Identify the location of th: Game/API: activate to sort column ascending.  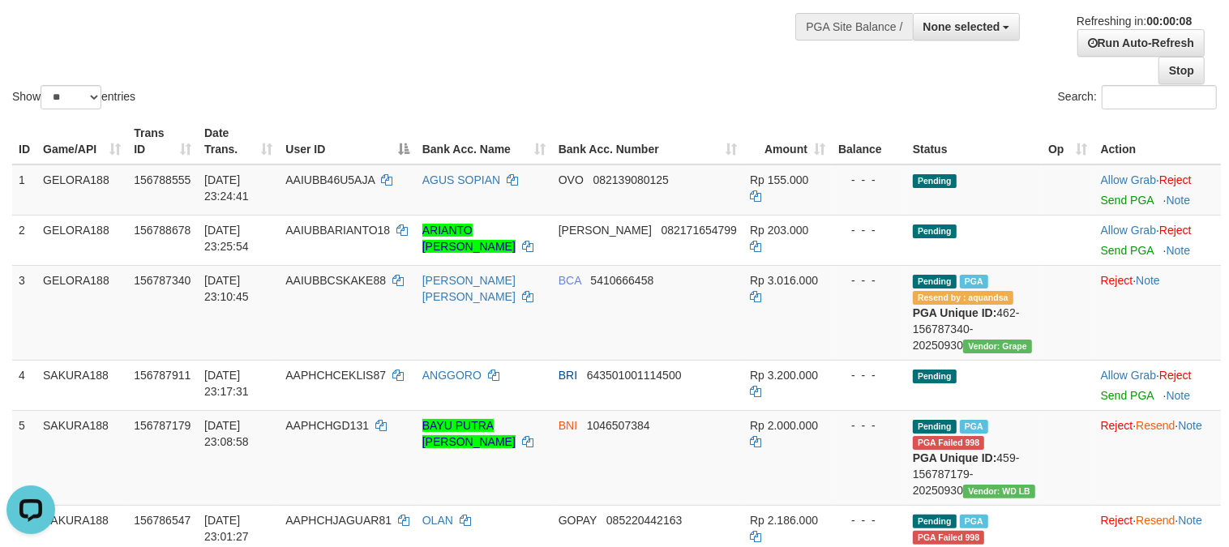
(82, 141).